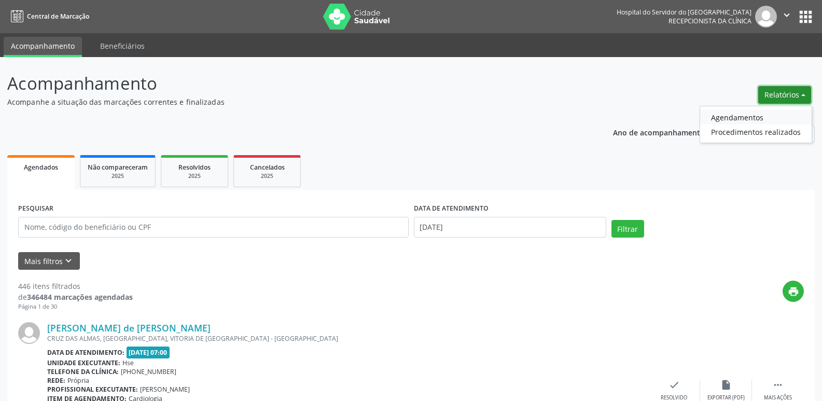  What do you see at coordinates (36, 208) in the screenshot?
I see `label: PESQUISAR` at bounding box center [36, 208].